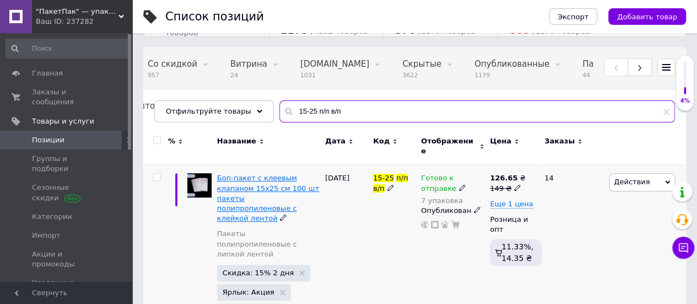  What do you see at coordinates (500, 141) in the screenshot?
I see `span: Цена` at bounding box center [500, 141].